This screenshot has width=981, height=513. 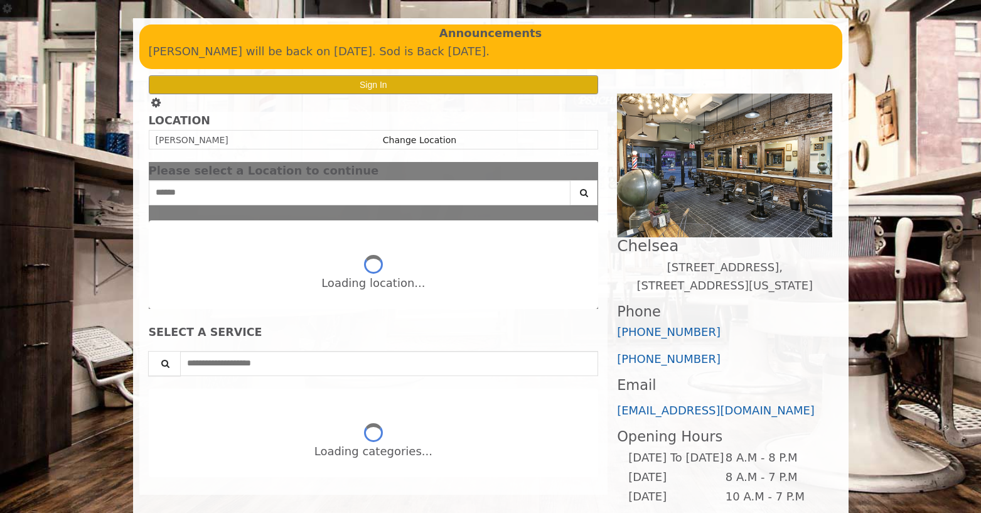 I want to click on div: SELECT A SERVICE, so click(x=374, y=332).